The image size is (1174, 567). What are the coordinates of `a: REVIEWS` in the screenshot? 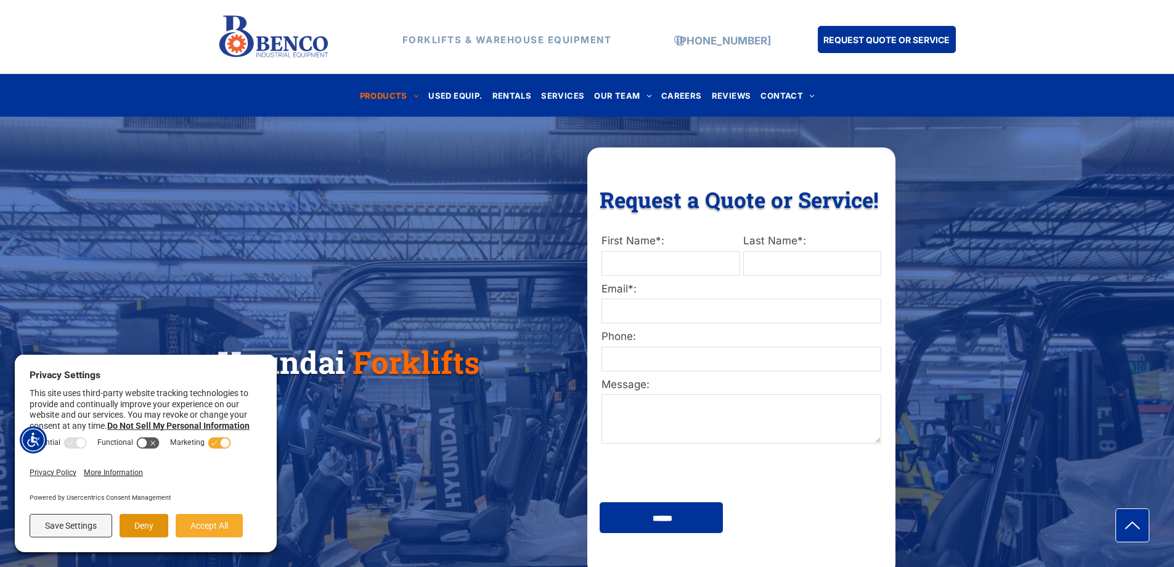 It's located at (732, 95).